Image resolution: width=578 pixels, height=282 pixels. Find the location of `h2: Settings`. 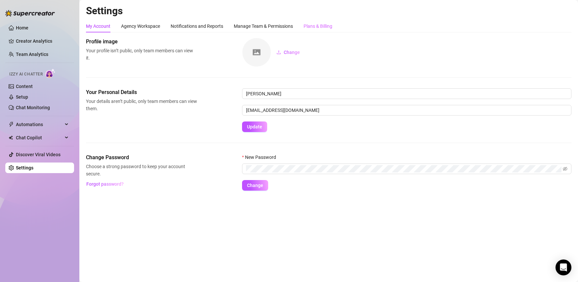

h2: Settings is located at coordinates (329, 11).